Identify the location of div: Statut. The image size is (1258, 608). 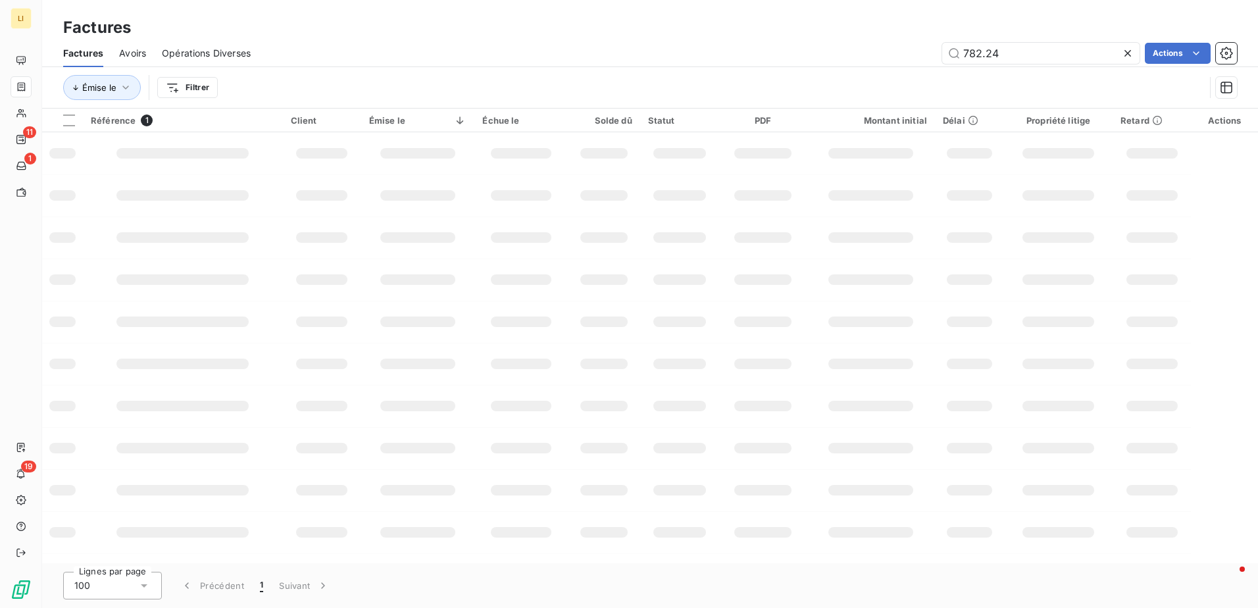
(680, 120).